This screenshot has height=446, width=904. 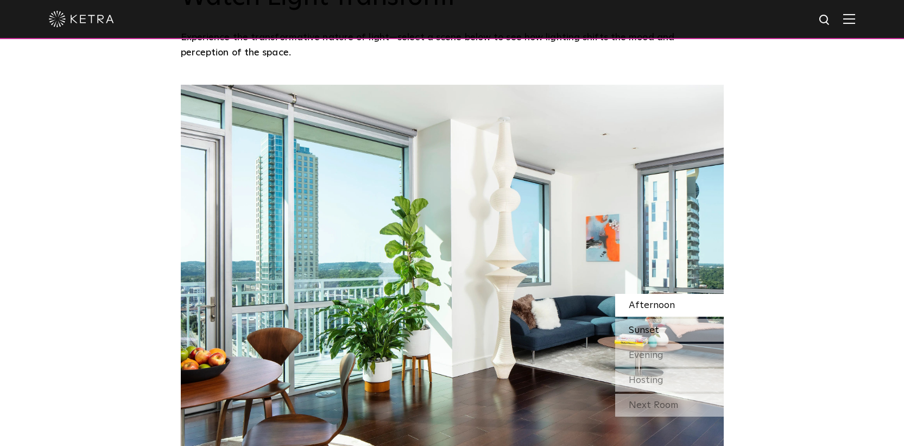 What do you see at coordinates (669, 405) in the screenshot?
I see `div: Next Room` at bounding box center [669, 405].